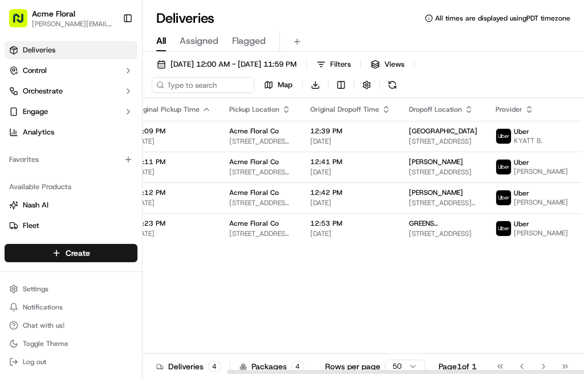 The height and width of the screenshot is (379, 584). Describe the element at coordinates (457, 367) in the screenshot. I see `div: Page 1 of 1` at that location.